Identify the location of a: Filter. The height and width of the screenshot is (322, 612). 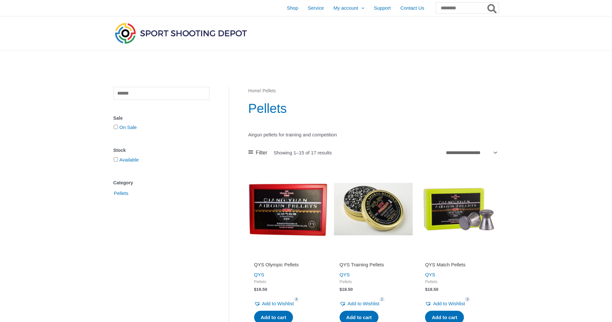
(258, 153).